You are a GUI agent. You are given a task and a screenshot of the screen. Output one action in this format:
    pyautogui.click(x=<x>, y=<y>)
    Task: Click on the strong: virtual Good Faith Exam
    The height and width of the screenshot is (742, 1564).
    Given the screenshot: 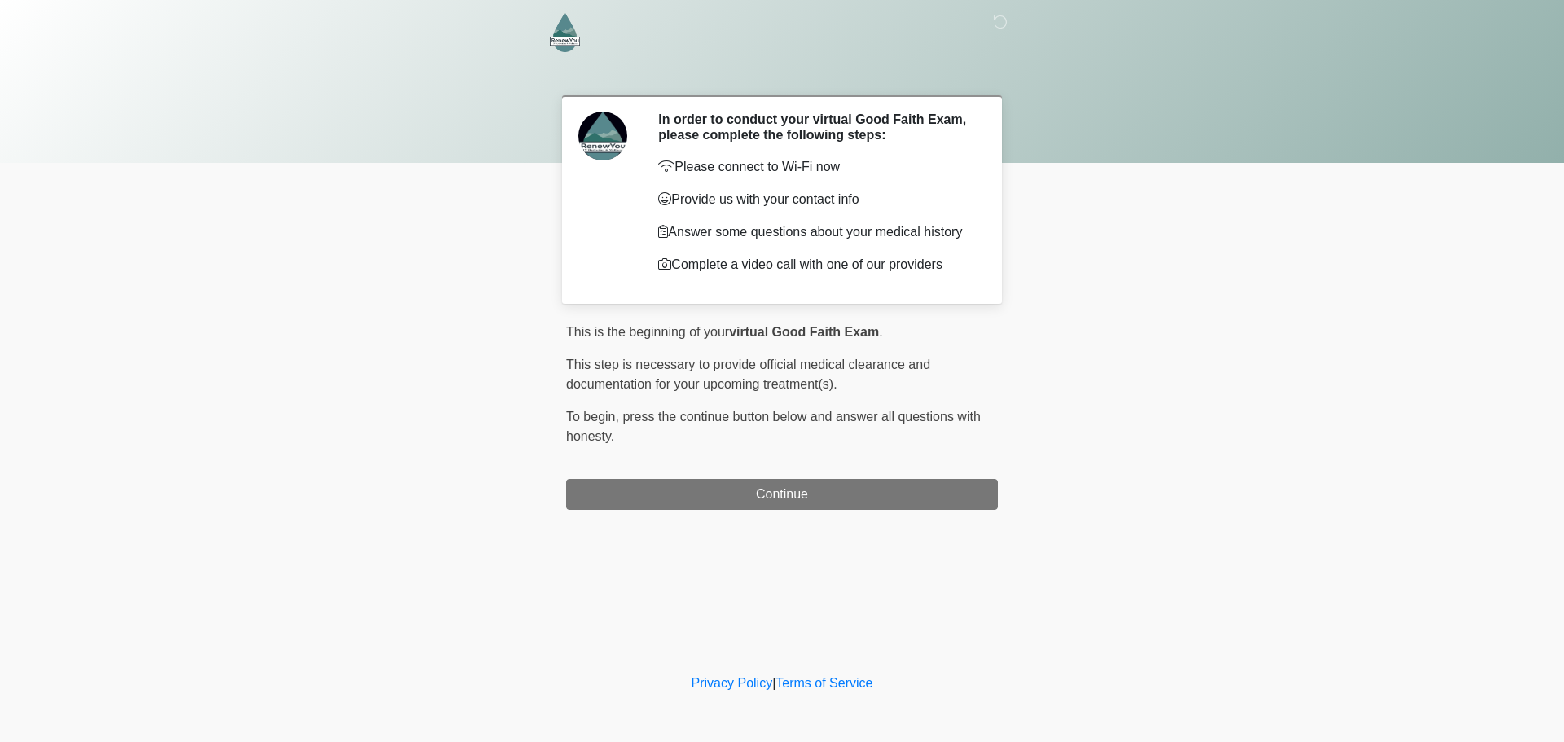 What is the action you would take?
    pyautogui.click(x=804, y=332)
    